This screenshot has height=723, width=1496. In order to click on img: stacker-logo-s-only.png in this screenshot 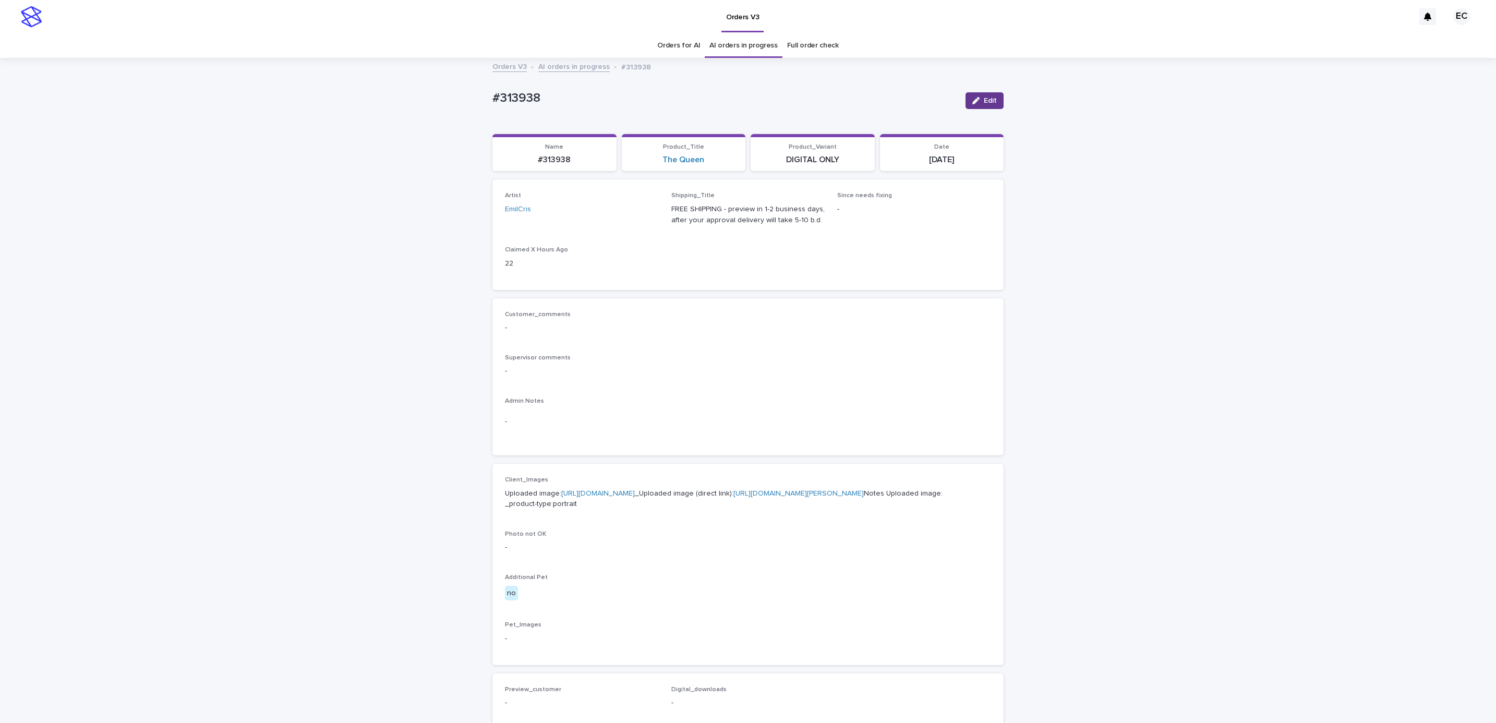, I will do `click(31, 17)`.